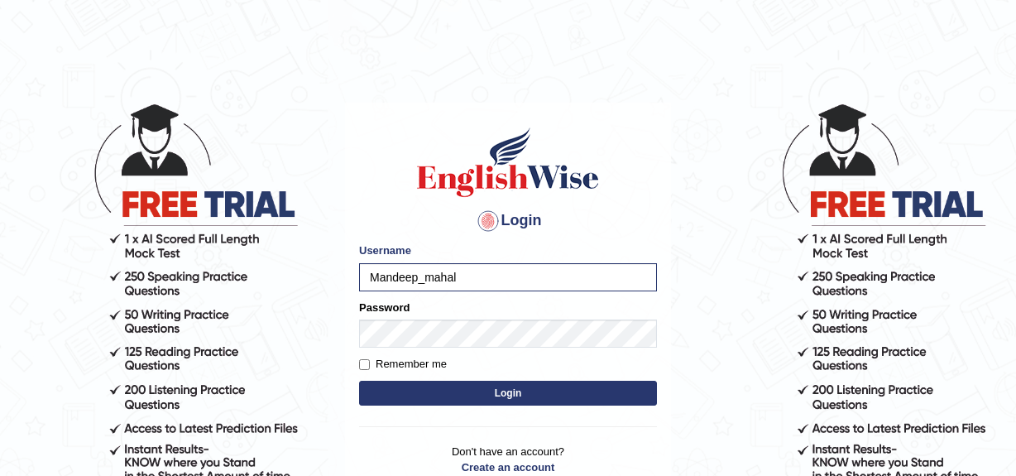 This screenshot has height=476, width=1016. I want to click on h4: Login, so click(508, 221).